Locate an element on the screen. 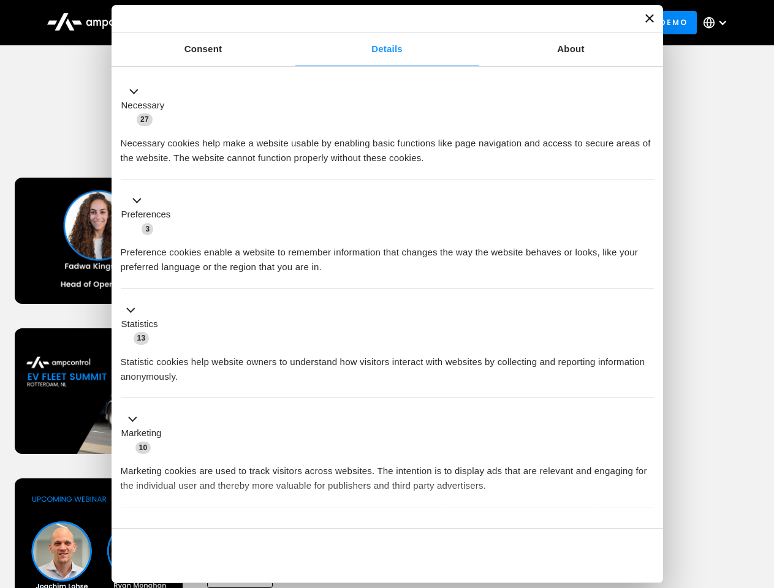 The height and width of the screenshot is (588, 774). span: 27 is located at coordinates (145, 120).